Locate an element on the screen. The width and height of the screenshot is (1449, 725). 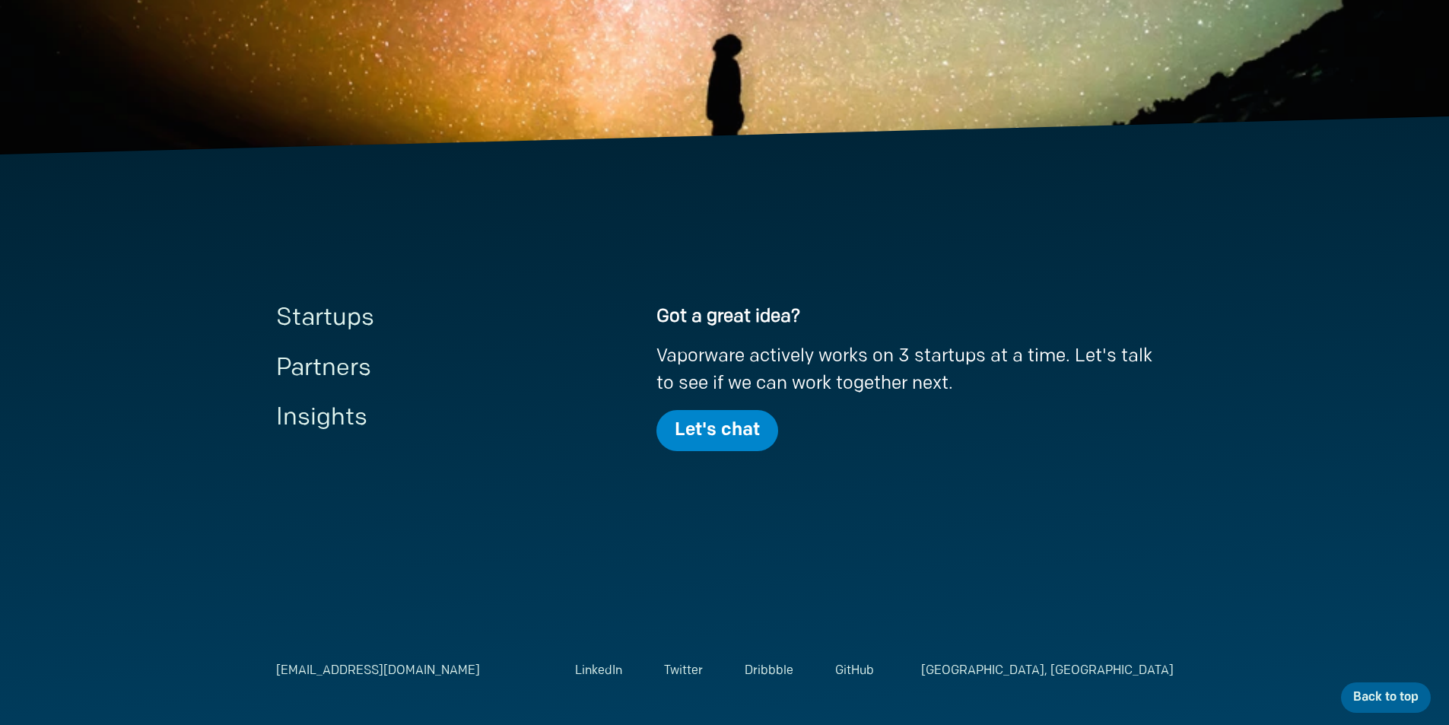
a: Let's chat is located at coordinates (717, 430).